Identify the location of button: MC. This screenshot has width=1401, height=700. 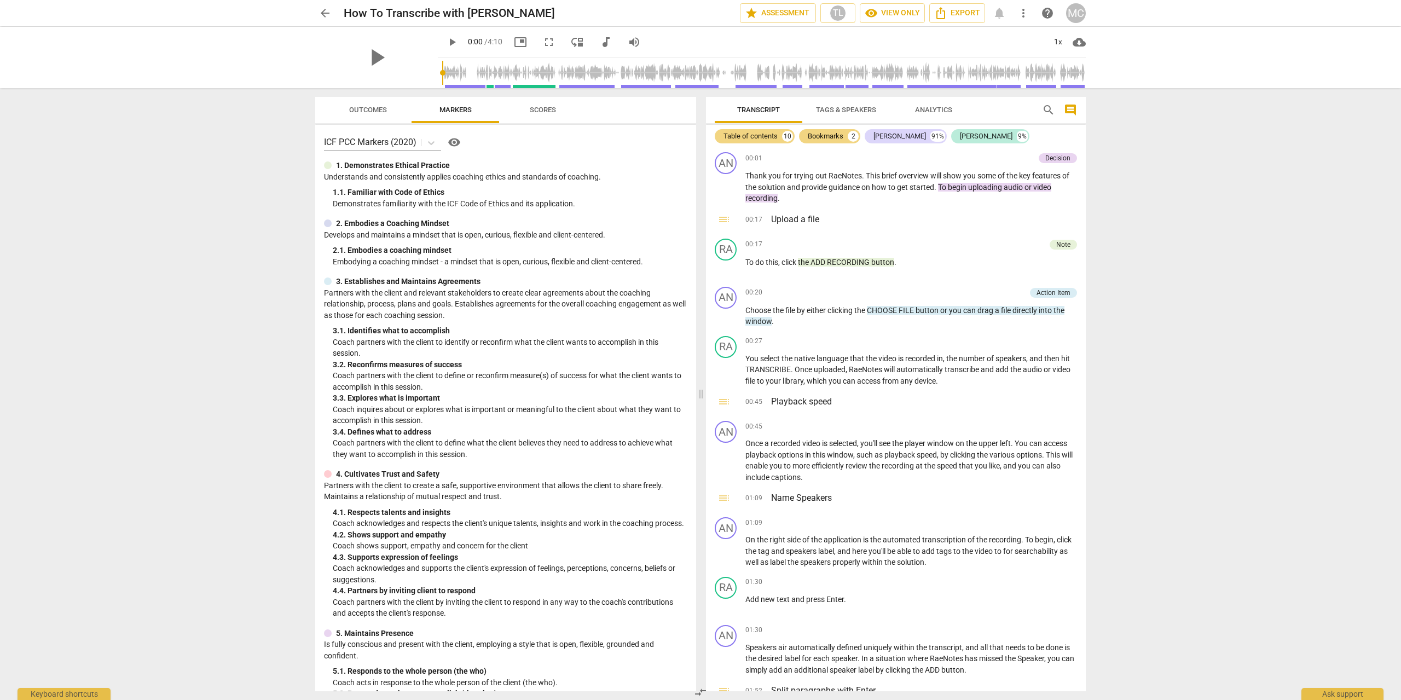
(1076, 13).